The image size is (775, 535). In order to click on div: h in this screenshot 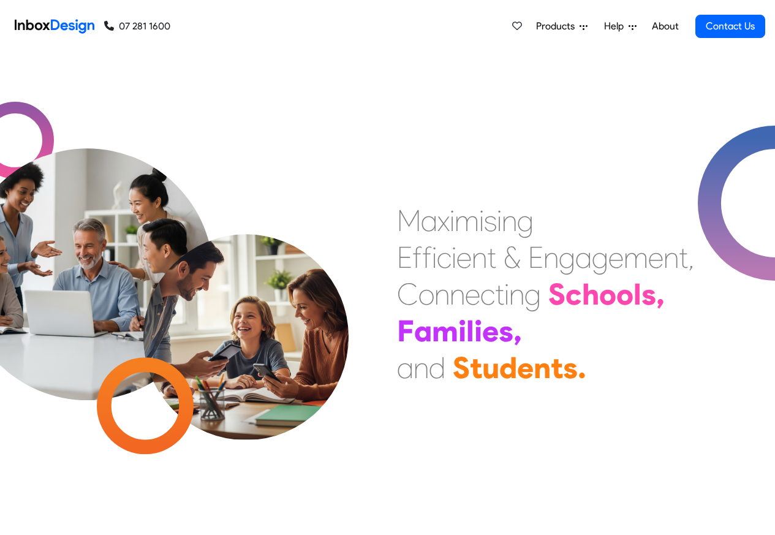, I will do `click(591, 294)`.